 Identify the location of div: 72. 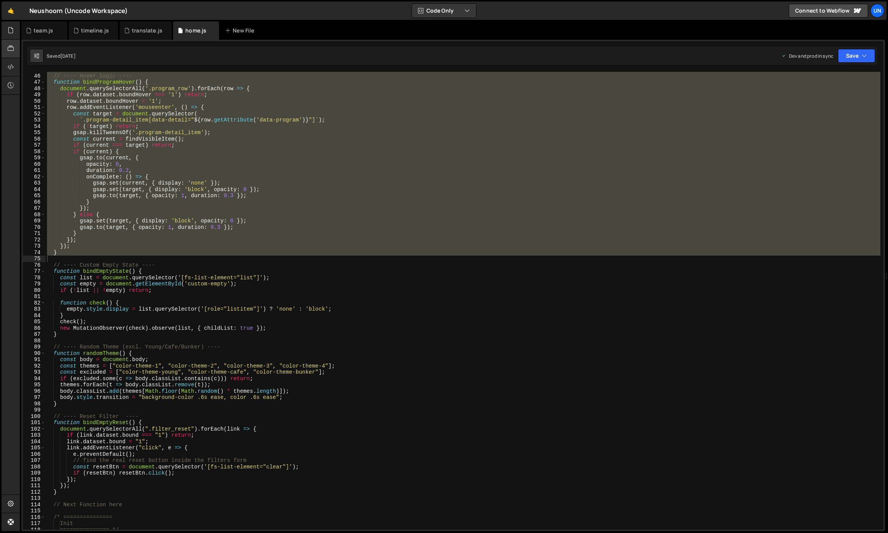
(34, 240).